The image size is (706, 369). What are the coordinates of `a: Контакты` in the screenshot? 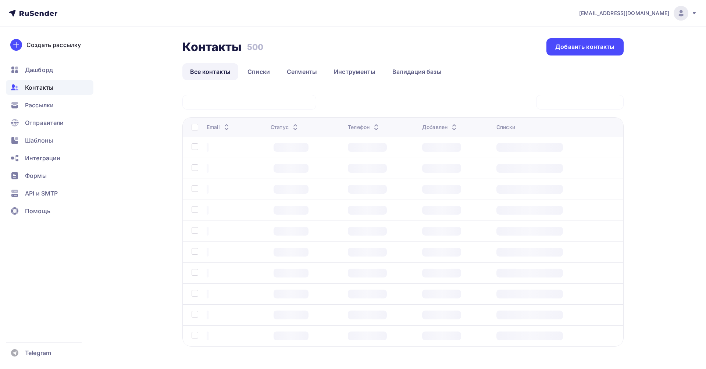 It's located at (50, 87).